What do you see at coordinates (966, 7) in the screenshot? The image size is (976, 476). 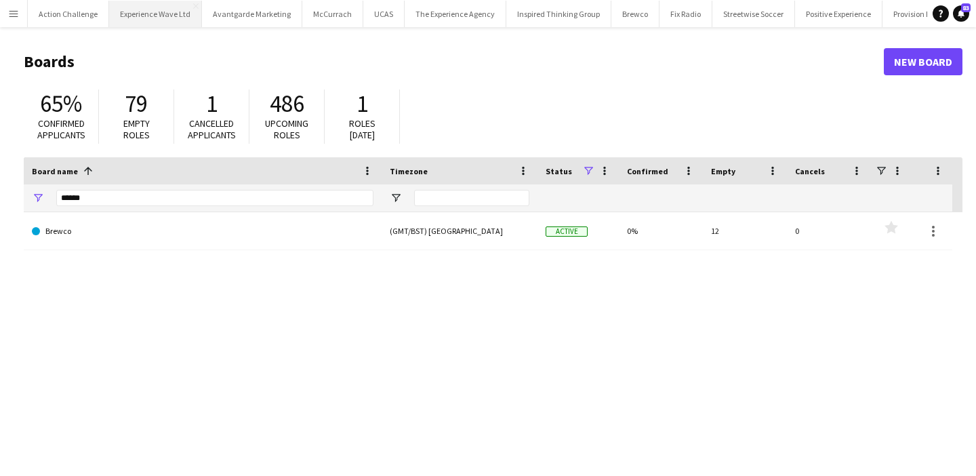 I see `span: 83` at bounding box center [966, 7].